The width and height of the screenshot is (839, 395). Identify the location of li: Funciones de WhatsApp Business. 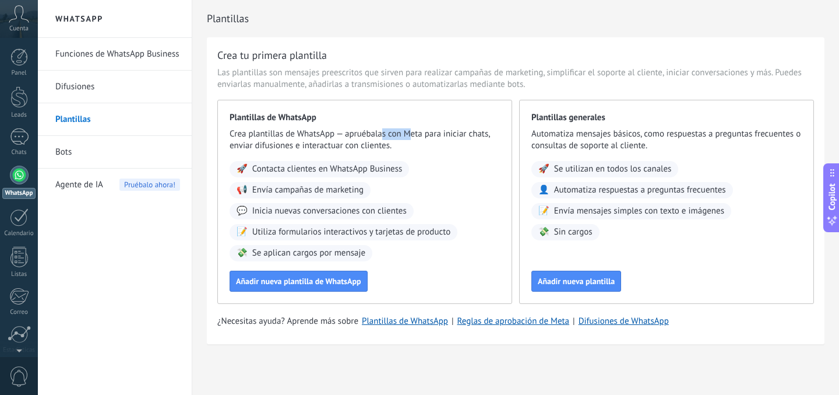
(115, 54).